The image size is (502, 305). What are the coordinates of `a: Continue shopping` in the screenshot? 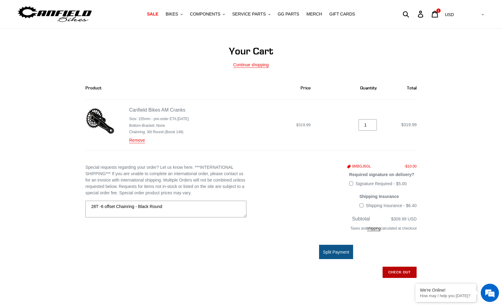 It's located at (251, 65).